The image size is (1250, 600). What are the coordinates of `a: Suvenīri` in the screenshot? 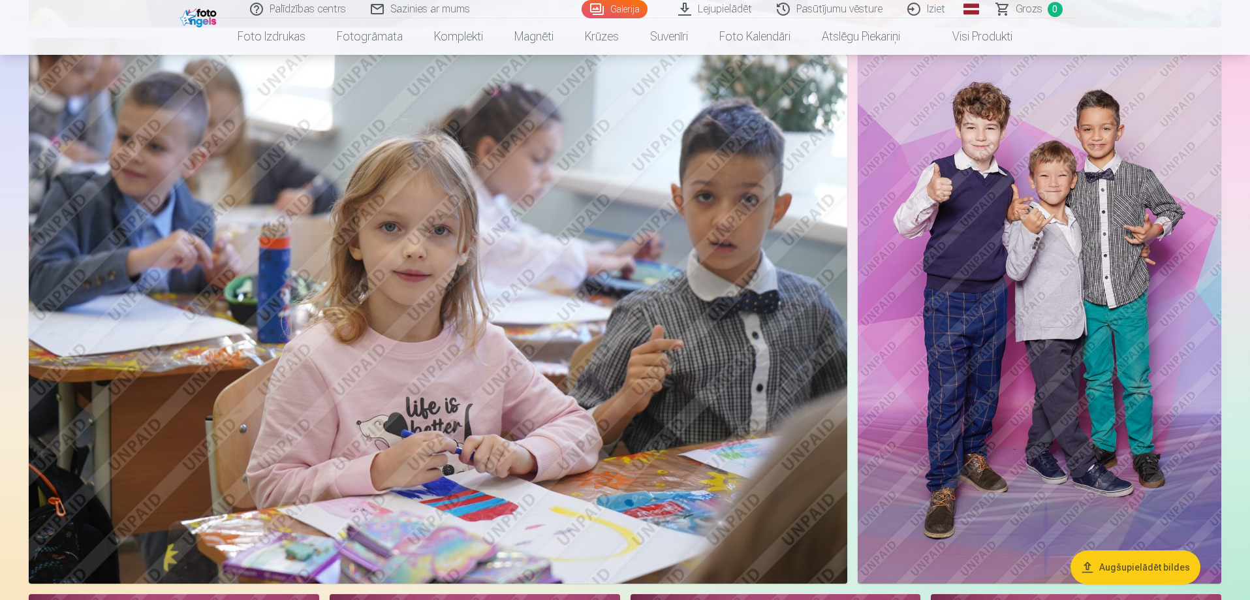 It's located at (669, 37).